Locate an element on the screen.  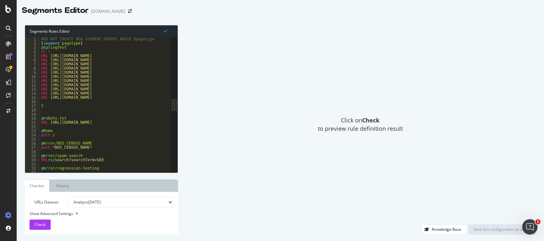
div: 32 is located at coordinates (32, 168).